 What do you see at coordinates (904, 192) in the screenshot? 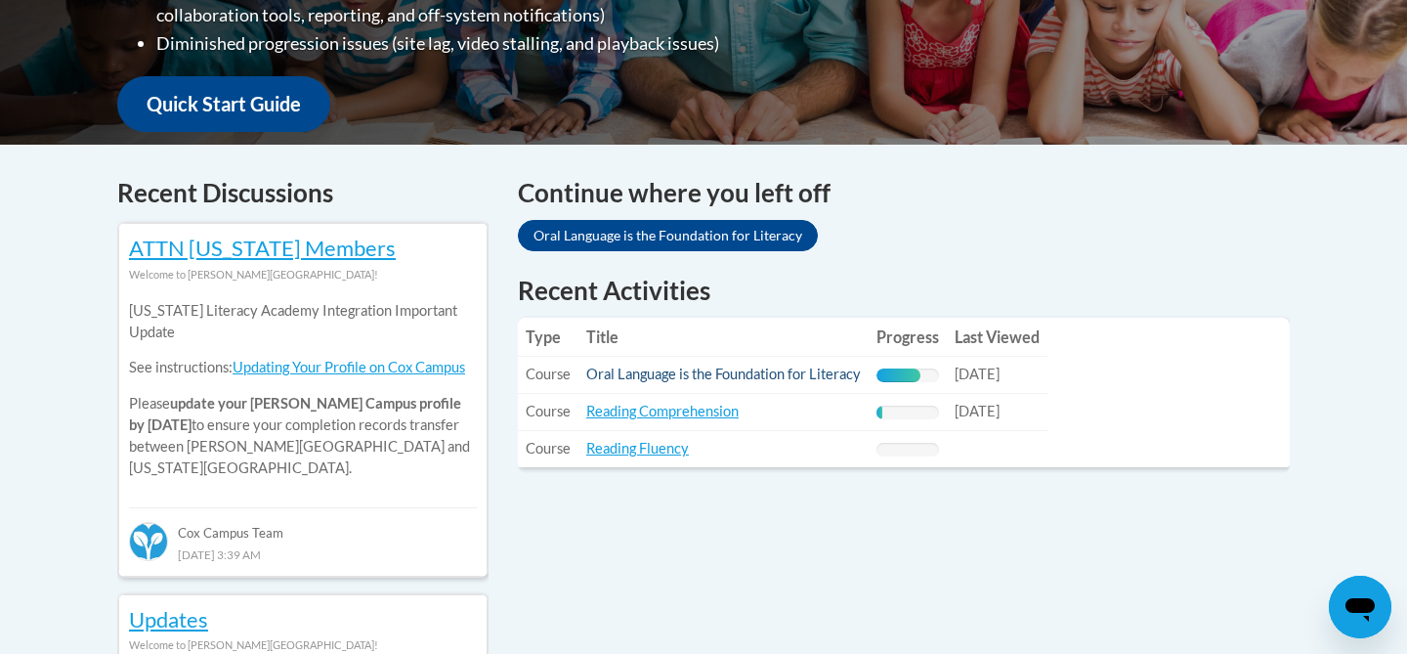
I see `h4: Continue where you left off` at bounding box center [904, 192].